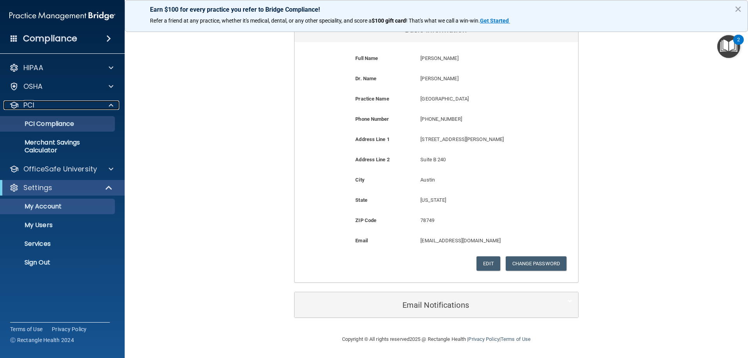 The image size is (748, 358). I want to click on b: Email, so click(361, 240).